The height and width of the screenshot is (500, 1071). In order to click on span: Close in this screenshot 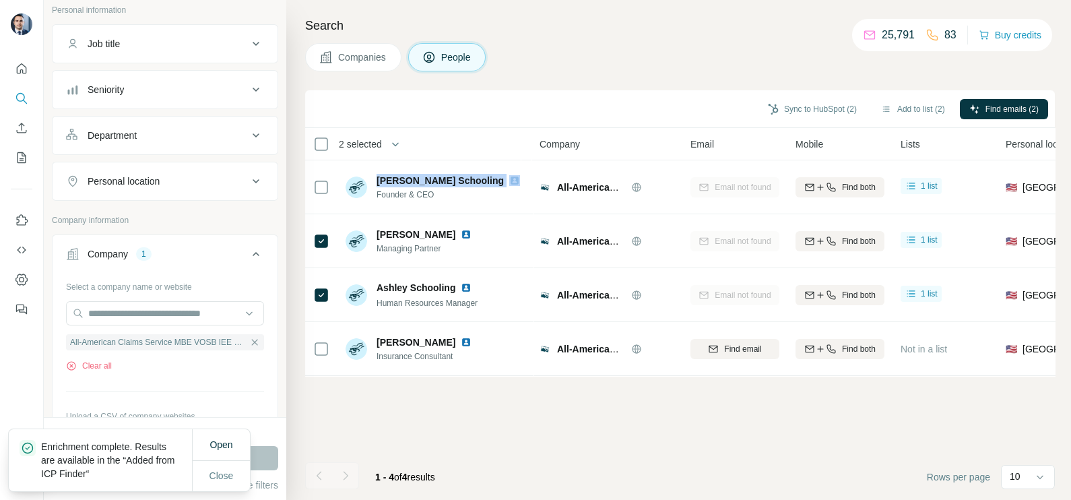, I will do `click(222, 476)`.